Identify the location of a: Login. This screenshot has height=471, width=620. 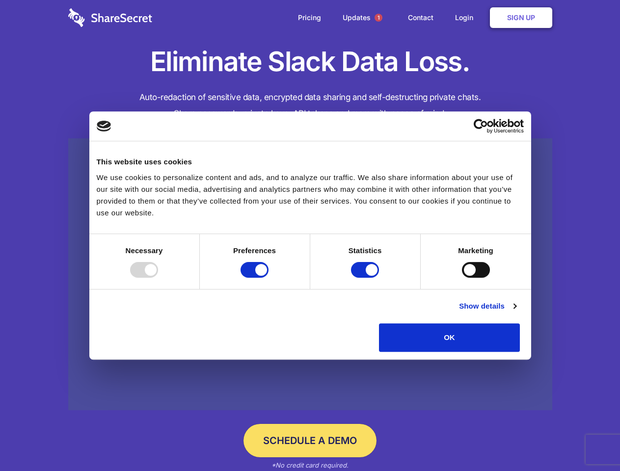
(466, 18).